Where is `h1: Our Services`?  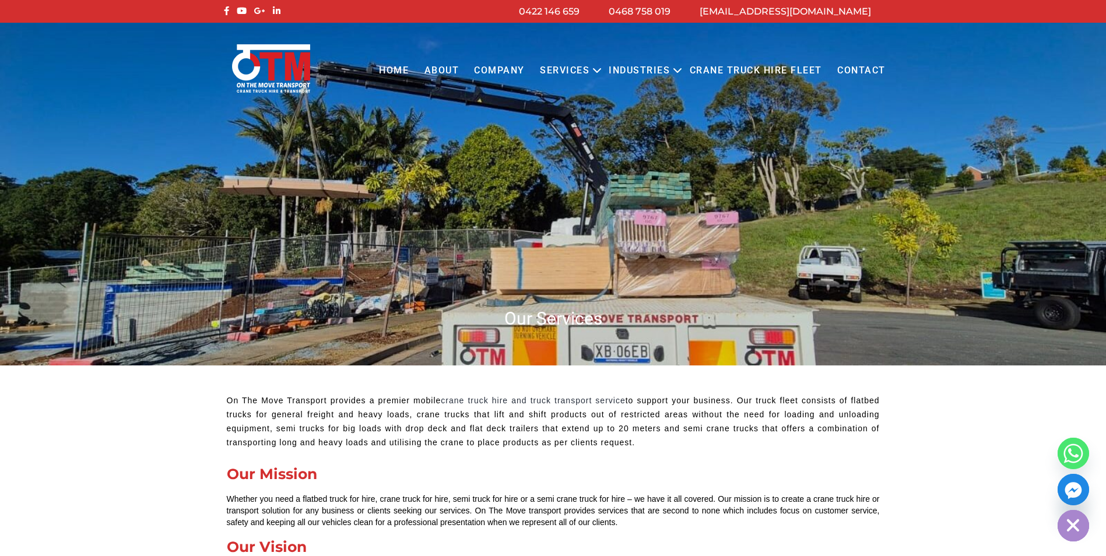
h1: Our Services is located at coordinates (553, 318).